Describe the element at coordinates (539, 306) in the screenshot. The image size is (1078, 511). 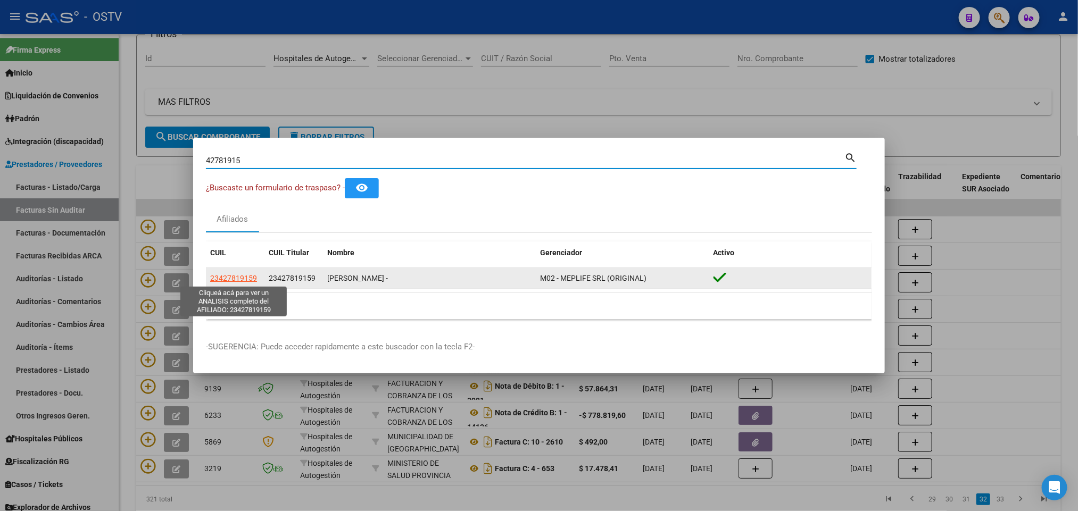
I see `div: 1 total` at that location.